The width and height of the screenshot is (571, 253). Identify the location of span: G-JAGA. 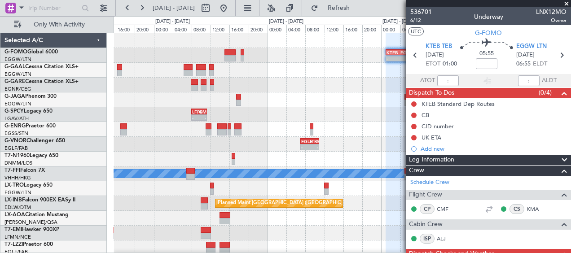
(15, 96).